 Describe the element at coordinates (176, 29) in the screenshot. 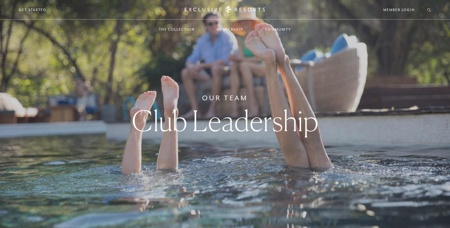

I see `a: The Collection` at that location.